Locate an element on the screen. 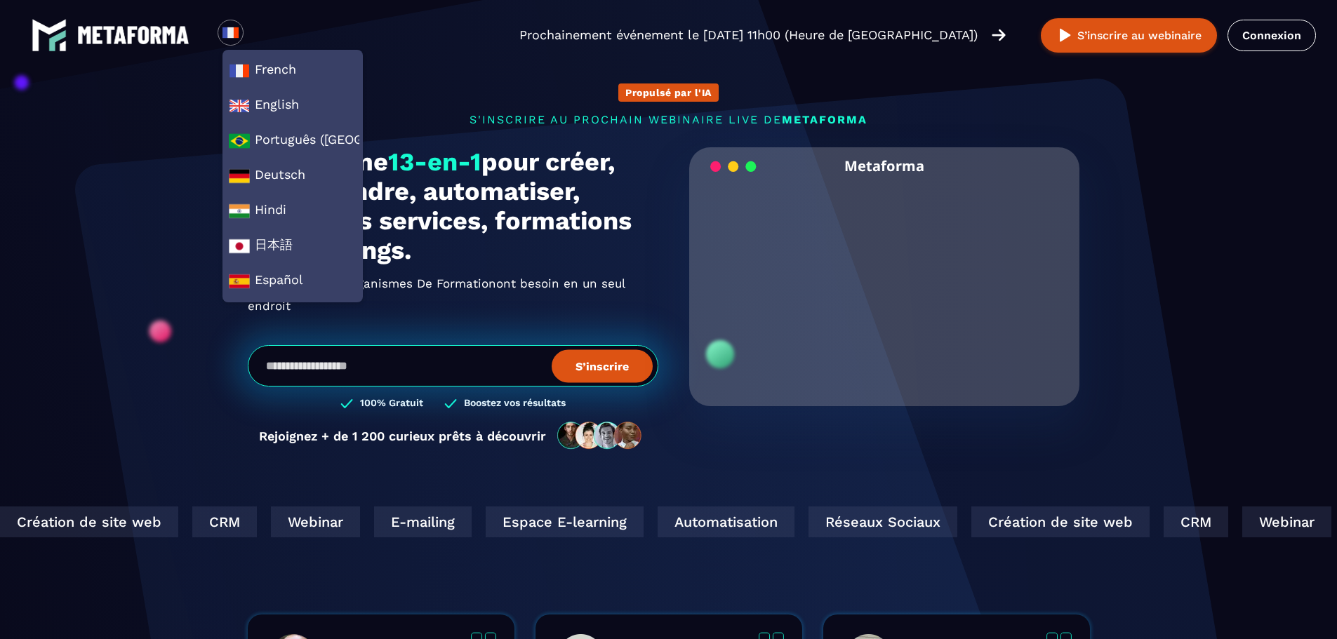  p: s'inscrire au prochain webinaire live de is located at coordinates (669, 119).